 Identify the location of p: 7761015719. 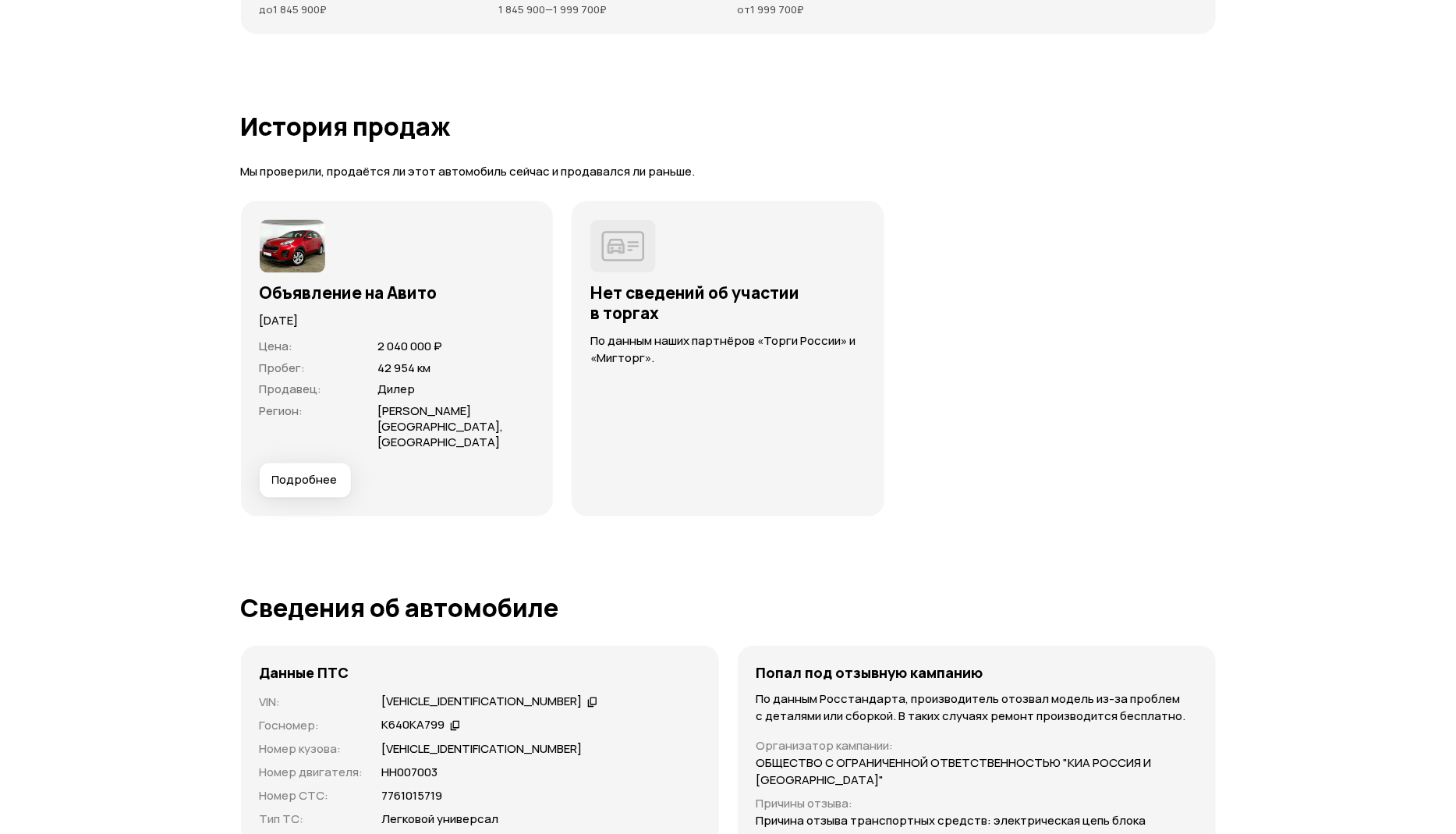
(413, 796).